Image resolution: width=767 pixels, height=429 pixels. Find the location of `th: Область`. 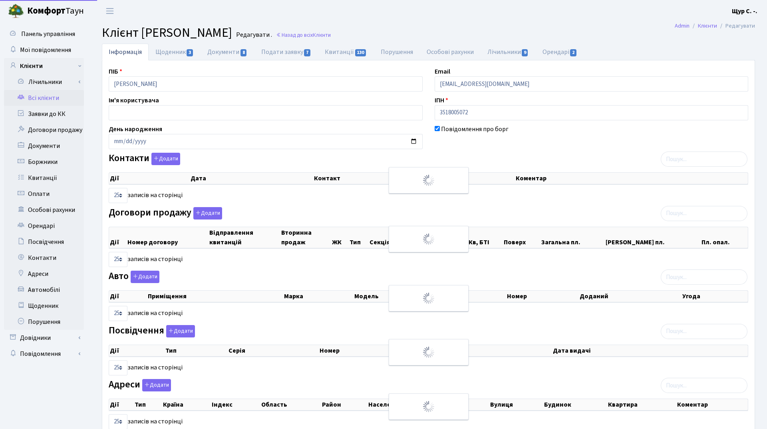

th: Область is located at coordinates (291, 404).